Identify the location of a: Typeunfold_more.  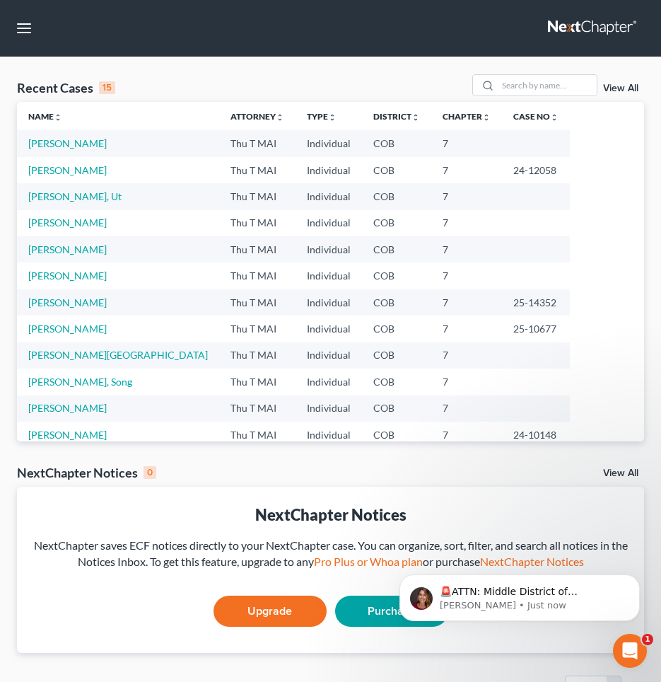
(322, 116).